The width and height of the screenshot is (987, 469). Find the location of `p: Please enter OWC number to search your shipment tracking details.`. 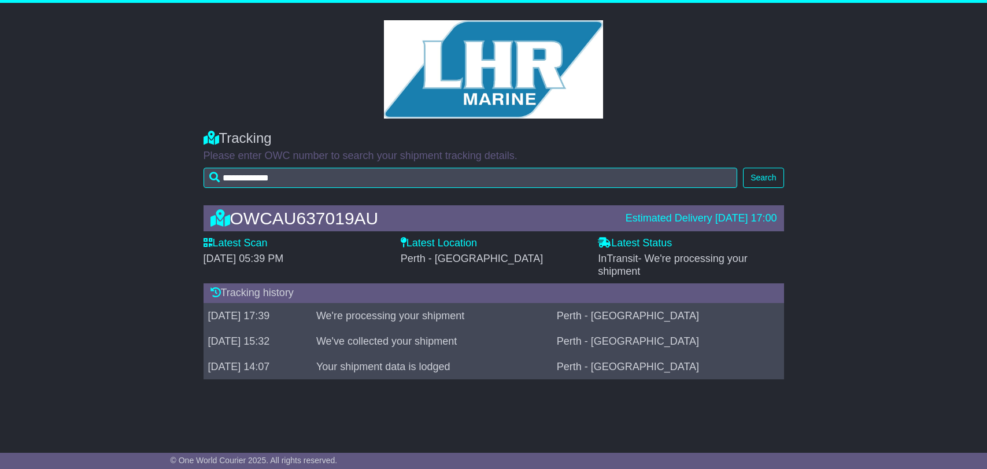

p: Please enter OWC number to search your shipment tracking details. is located at coordinates (494, 156).